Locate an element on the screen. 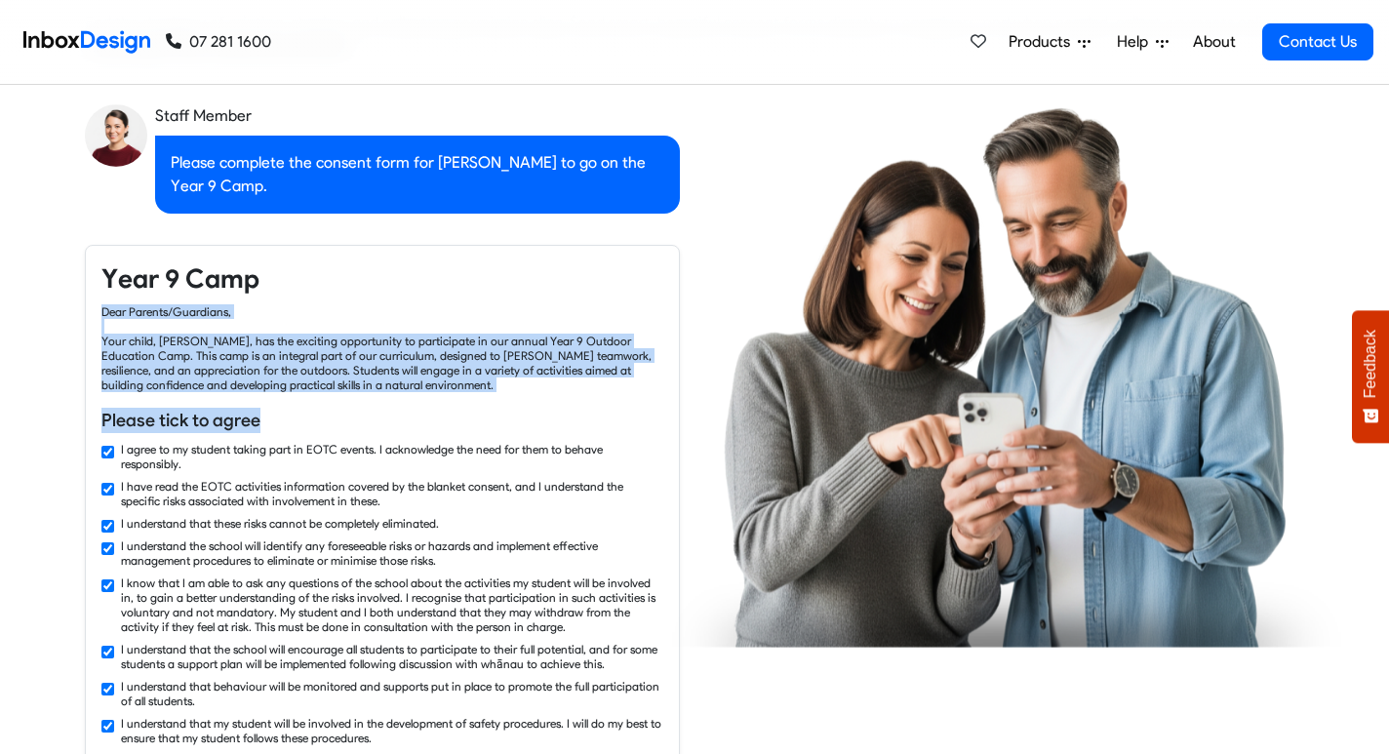 The image size is (1389, 754). label: I agree to my student taking part in EOTC events. I acknowledge the need for them to behave respo... is located at coordinates (392, 457).